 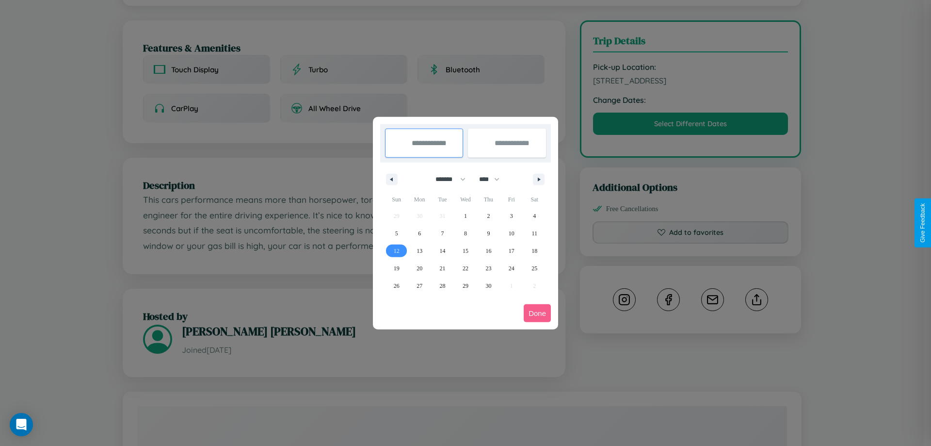 What do you see at coordinates (534, 216) in the screenshot?
I see `span: 4` at bounding box center [534, 216].